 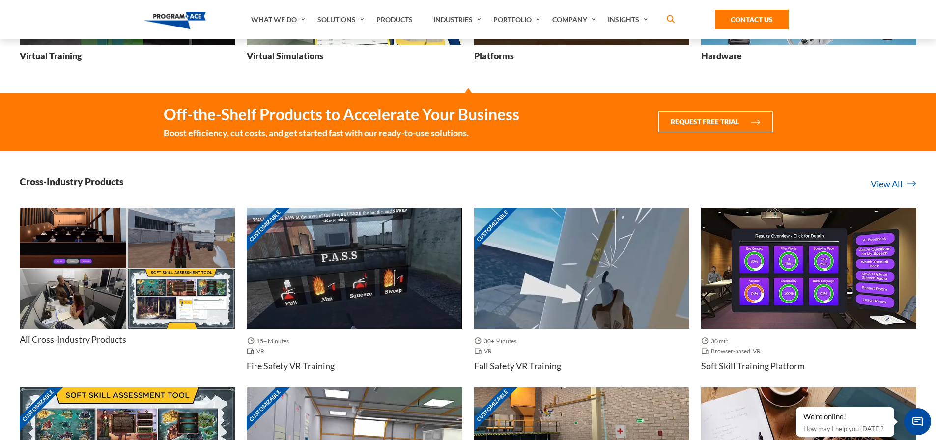 What do you see at coordinates (752, 366) in the screenshot?
I see `h4: Soft skill training platform` at bounding box center [752, 366].